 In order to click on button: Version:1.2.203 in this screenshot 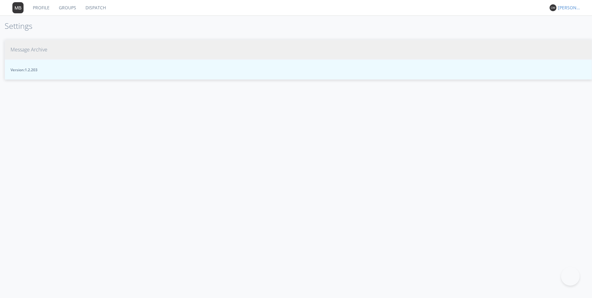, I will do `click(298, 69)`.